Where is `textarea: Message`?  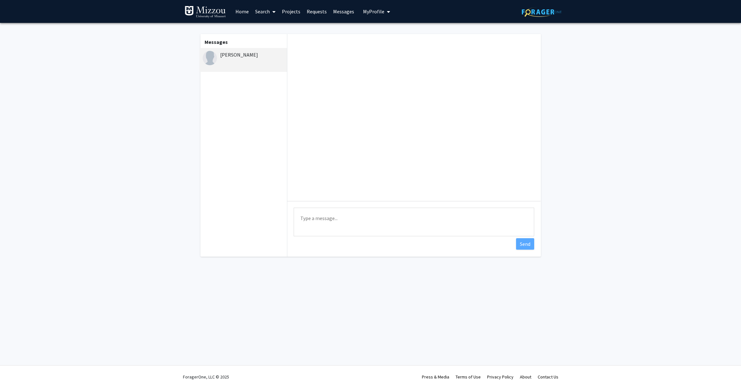 textarea: Message is located at coordinates (414, 222).